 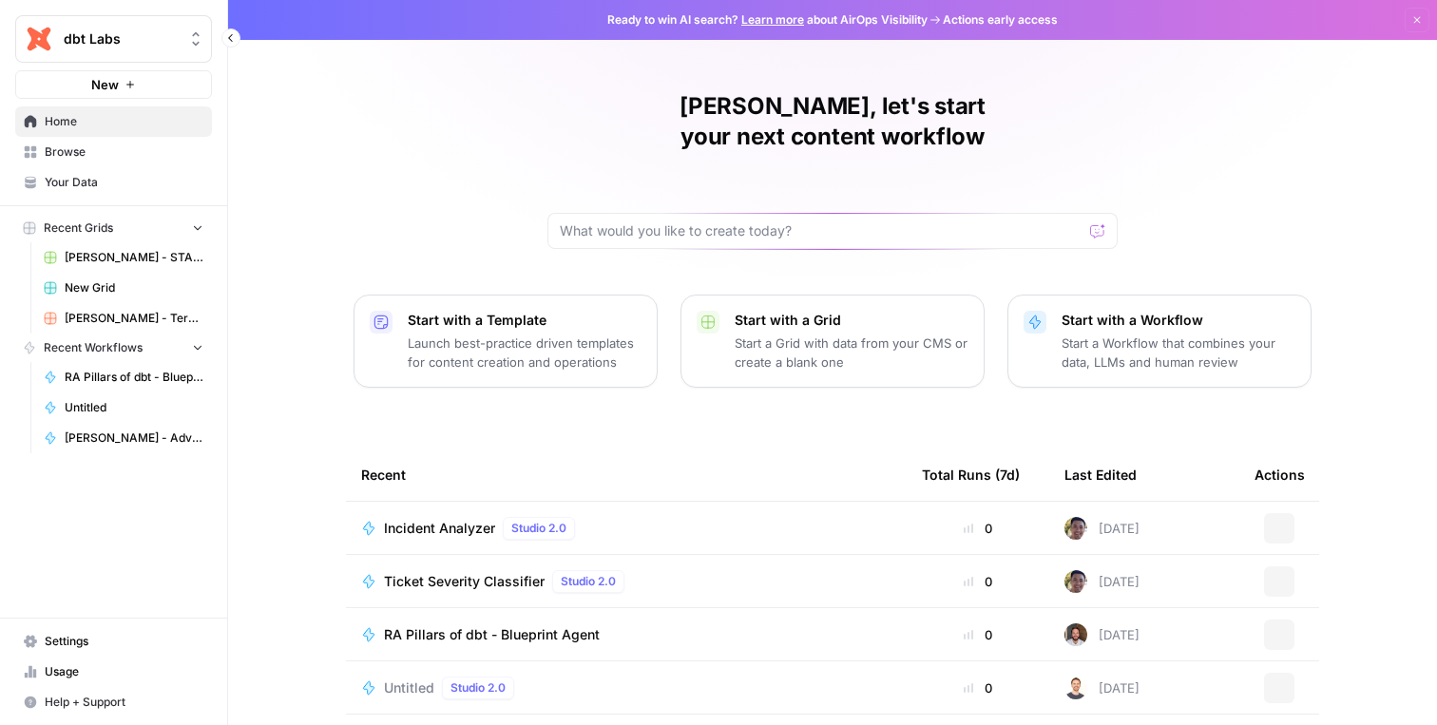 What do you see at coordinates (852, 320) in the screenshot?
I see `p: Start with a Grid` at bounding box center [852, 320].